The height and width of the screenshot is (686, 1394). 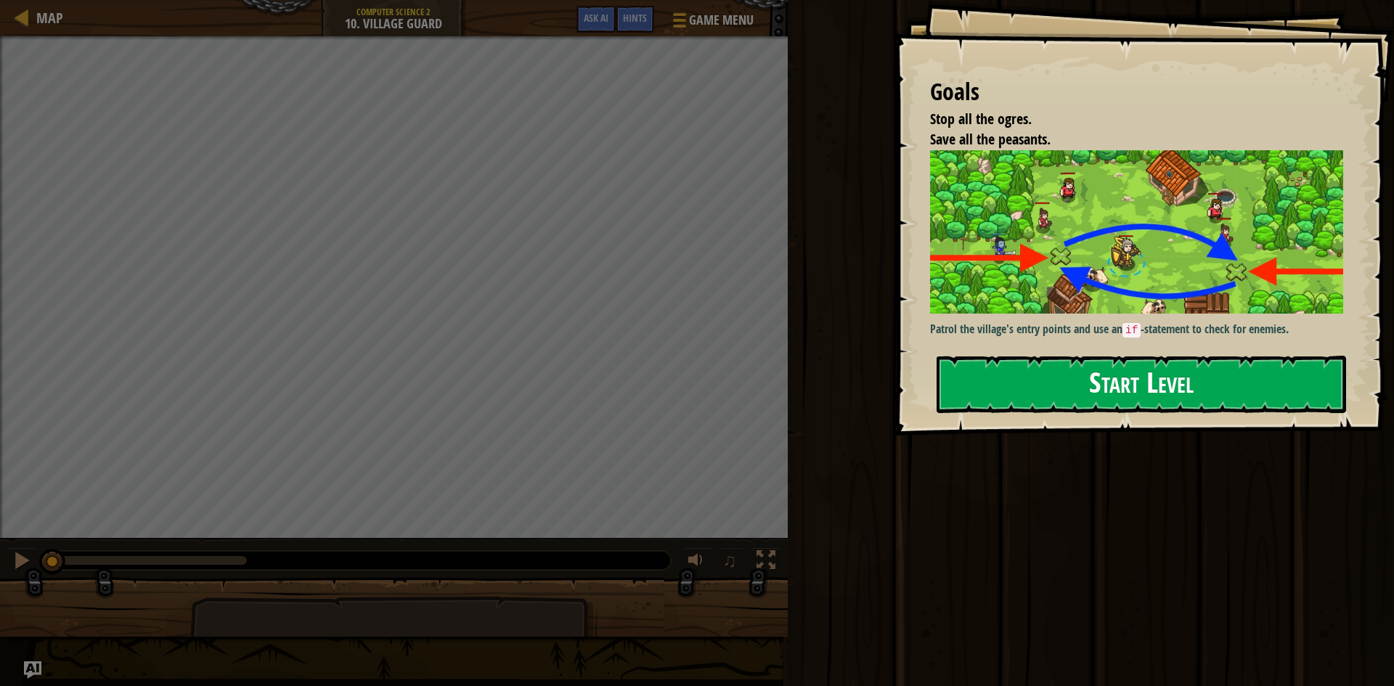 What do you see at coordinates (596, 17) in the screenshot?
I see `span: Ask AI` at bounding box center [596, 17].